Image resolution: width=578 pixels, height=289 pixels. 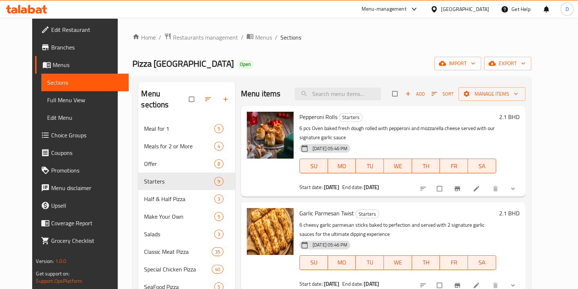 I want to click on span: export, so click(x=508, y=63).